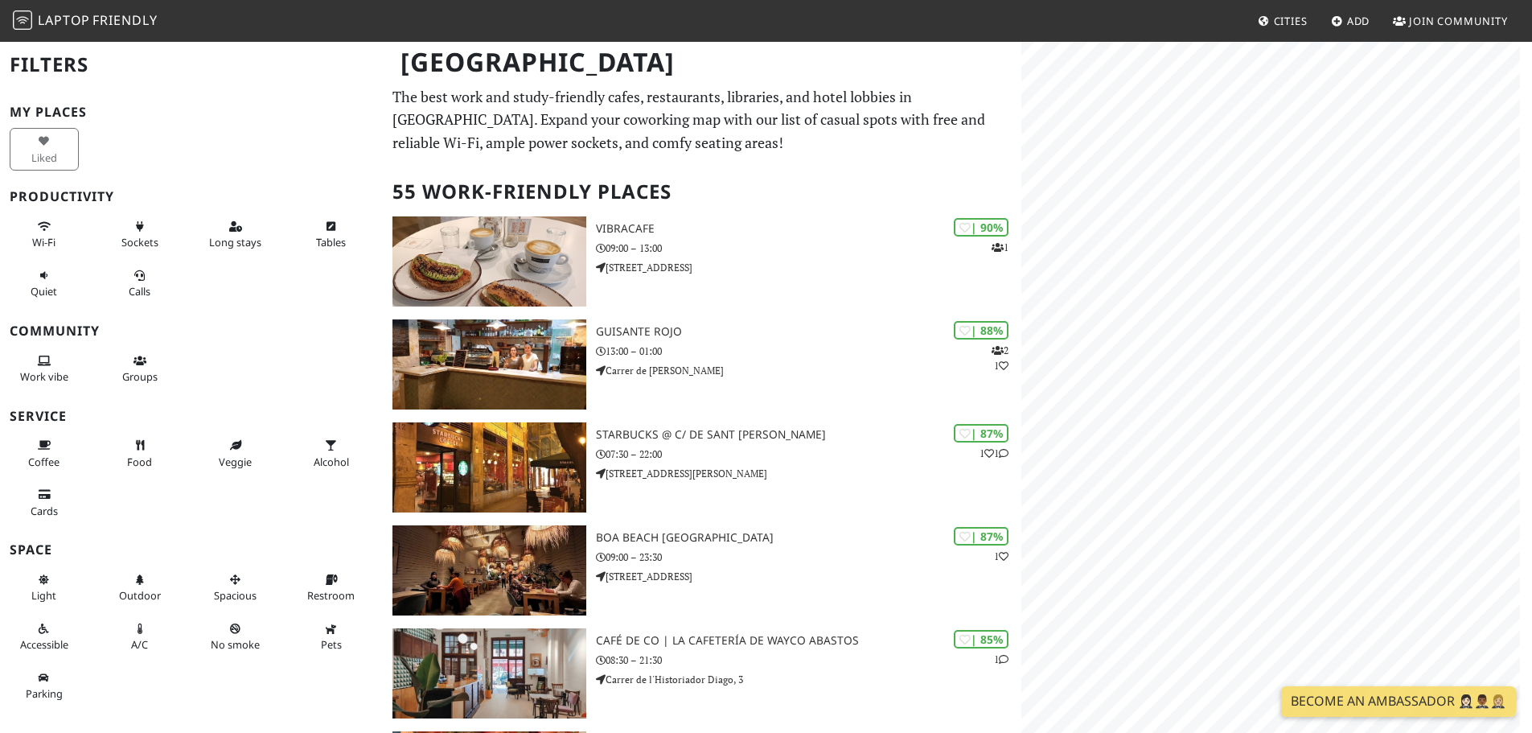  Describe the element at coordinates (808, 557) in the screenshot. I see `p: 09:00 – 23:30` at that location.